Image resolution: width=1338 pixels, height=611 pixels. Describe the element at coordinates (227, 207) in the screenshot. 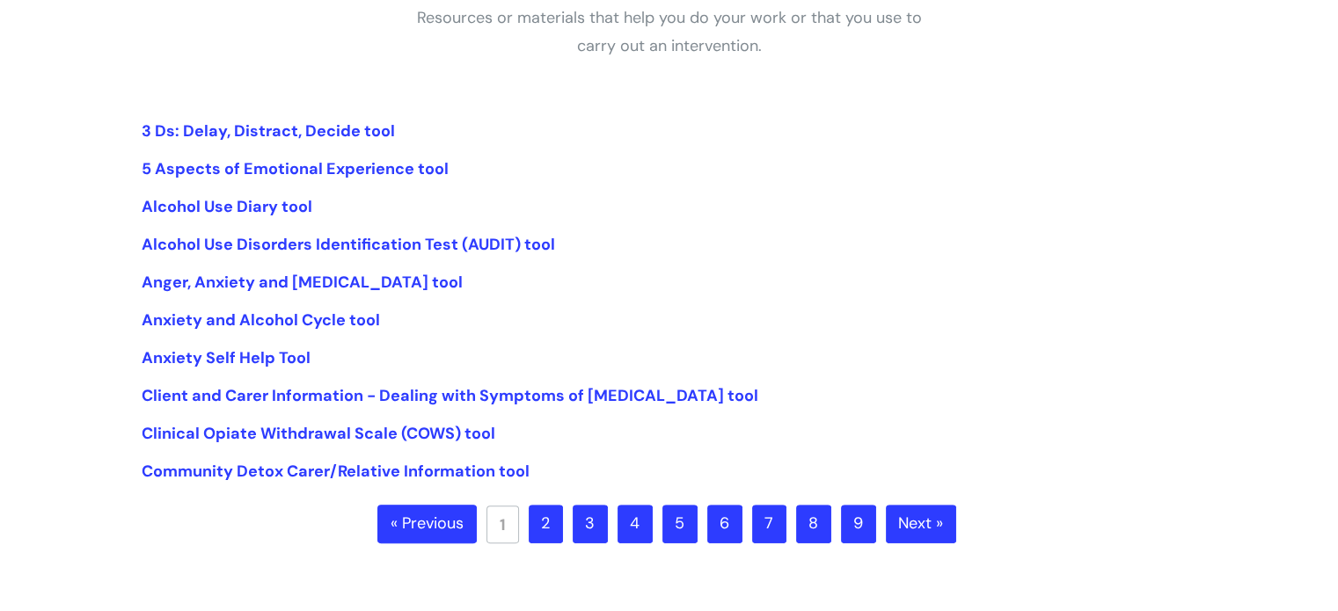

I see `a: Alcohol Use Diary tool` at that location.